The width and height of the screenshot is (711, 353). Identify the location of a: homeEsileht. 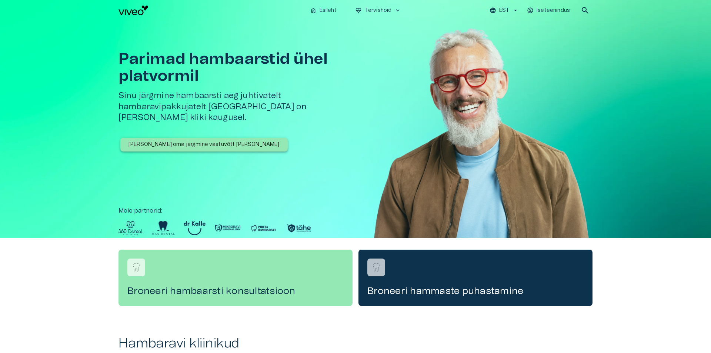
(324, 10).